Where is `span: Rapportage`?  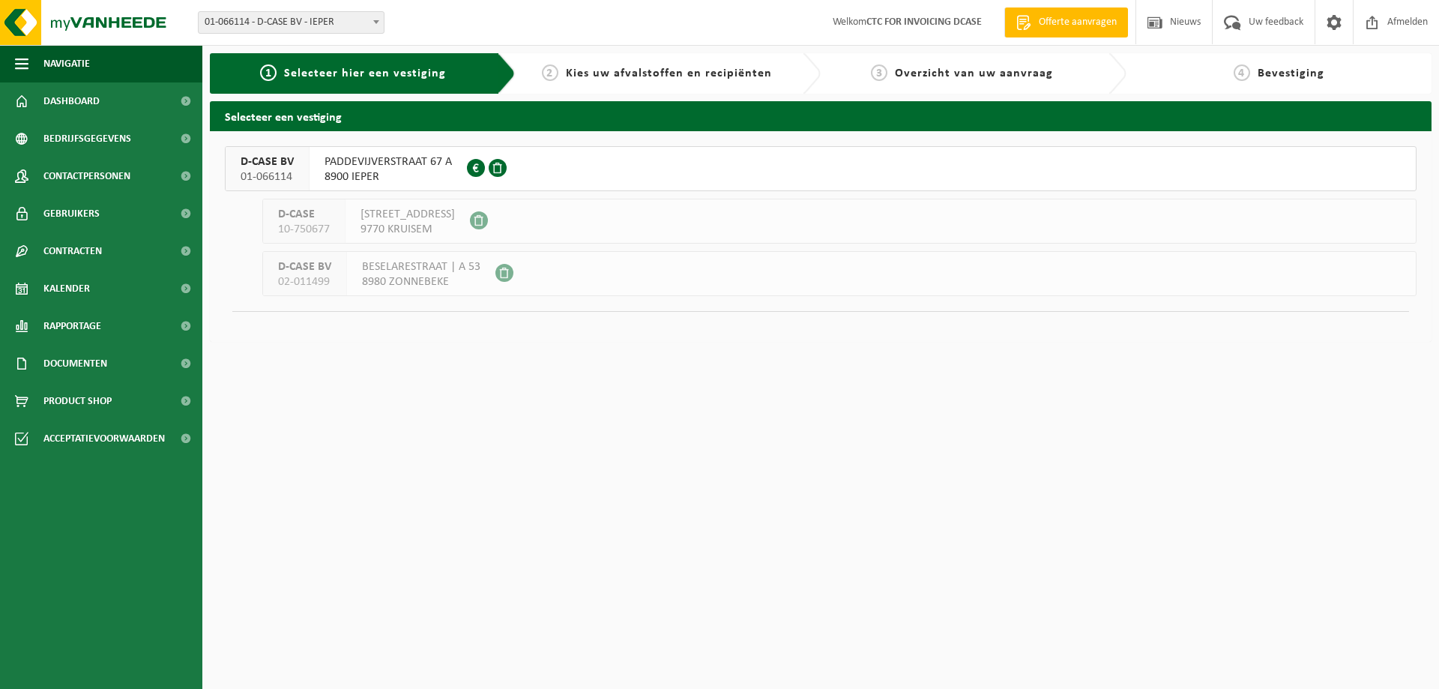
span: Rapportage is located at coordinates (72, 326).